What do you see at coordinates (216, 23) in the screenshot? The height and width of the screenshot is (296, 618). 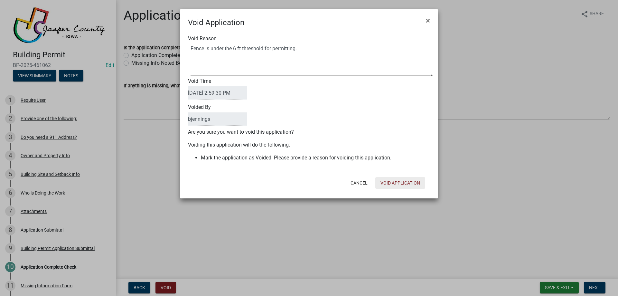 I see `h4: Void Application` at bounding box center [216, 23].